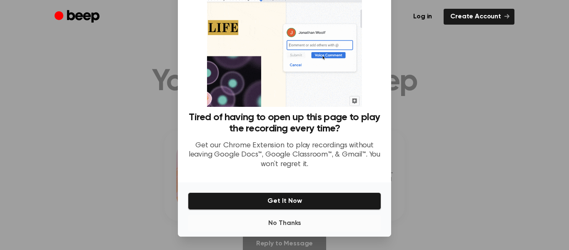 This screenshot has width=569, height=250. What do you see at coordinates (78, 17) in the screenshot?
I see `a: Beep` at bounding box center [78, 17].